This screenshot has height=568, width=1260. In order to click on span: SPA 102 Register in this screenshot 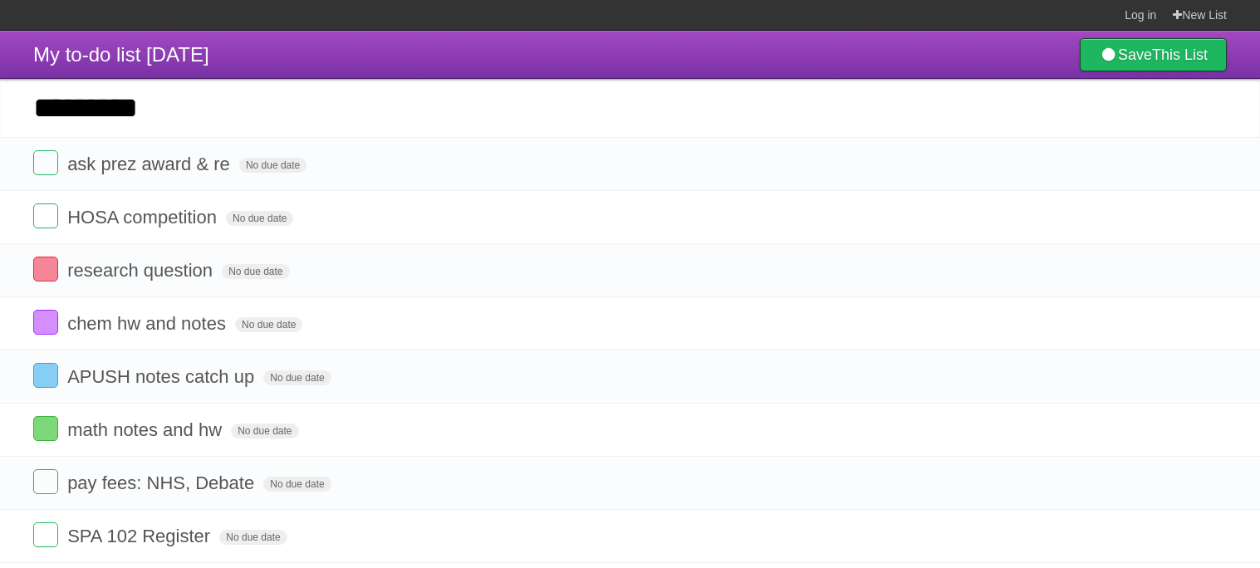, I will do `click(140, 536)`.